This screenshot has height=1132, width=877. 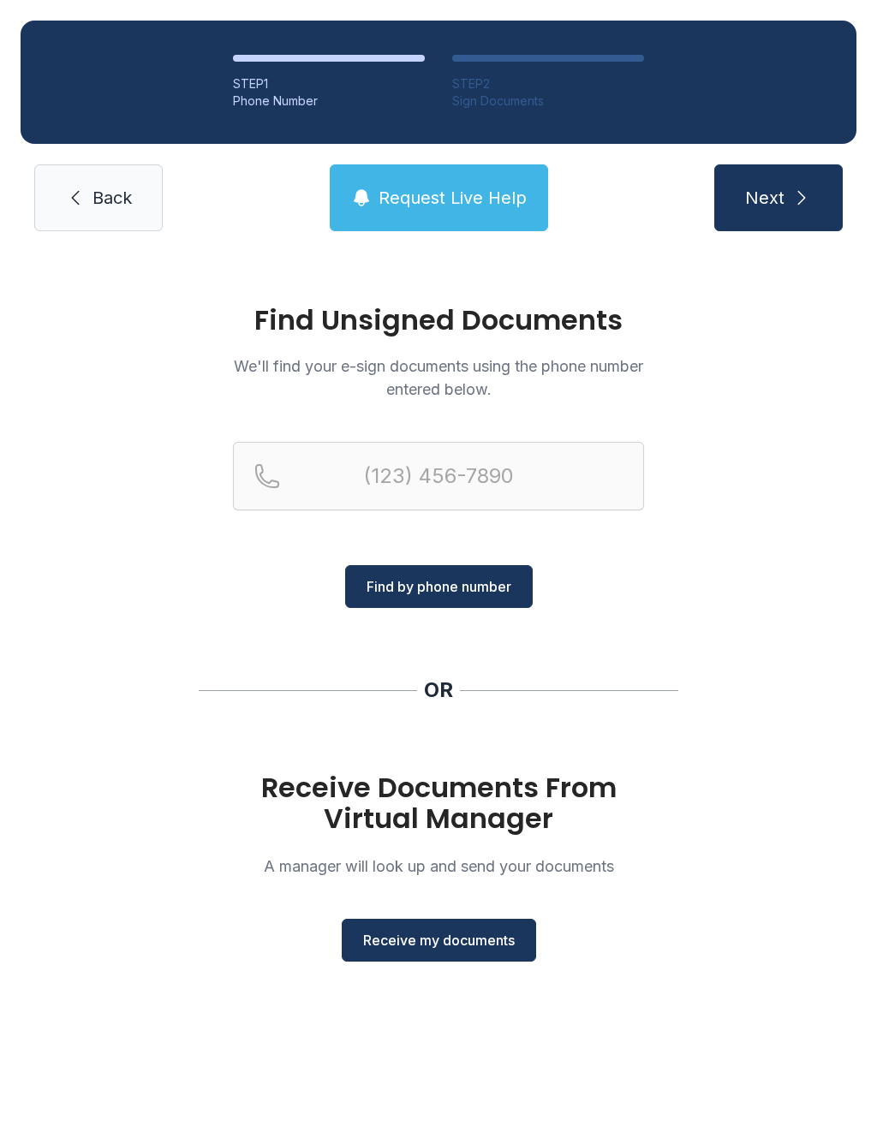 What do you see at coordinates (438, 320) in the screenshot?
I see `h1: Find Unsigned Documents` at bounding box center [438, 320].